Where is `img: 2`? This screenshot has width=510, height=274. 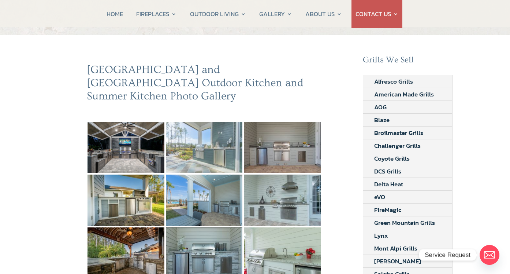 img: 2 is located at coordinates (282, 147).